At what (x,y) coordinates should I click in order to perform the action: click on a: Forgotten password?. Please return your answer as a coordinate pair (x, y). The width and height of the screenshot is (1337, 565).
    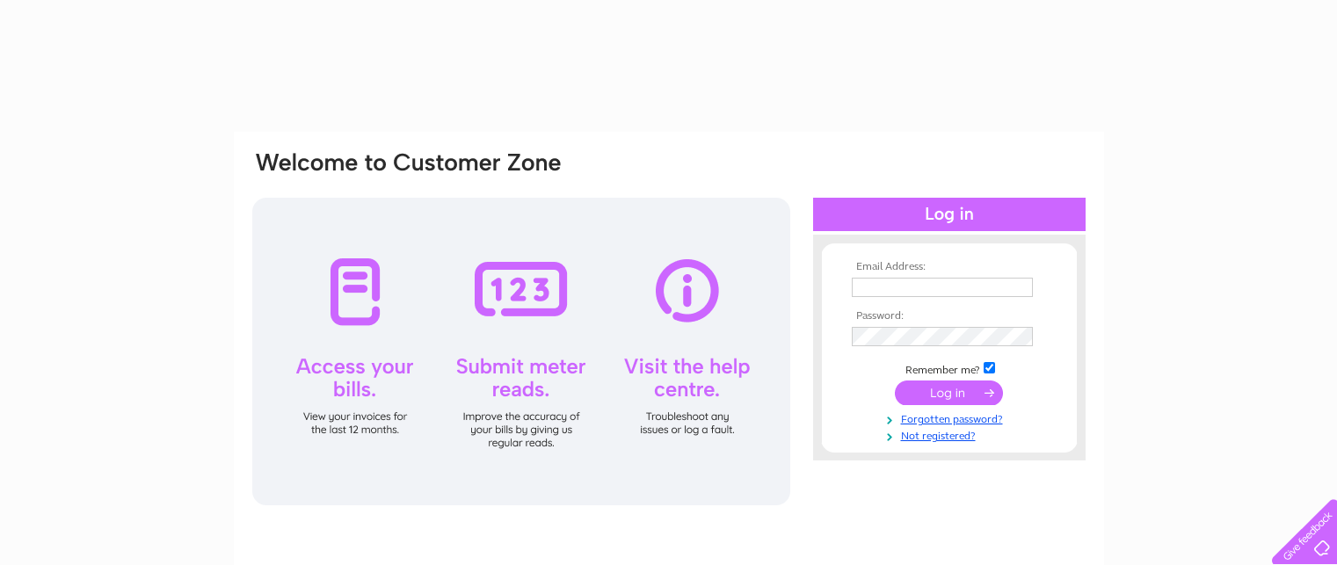
    Looking at the image, I should click on (951, 418).